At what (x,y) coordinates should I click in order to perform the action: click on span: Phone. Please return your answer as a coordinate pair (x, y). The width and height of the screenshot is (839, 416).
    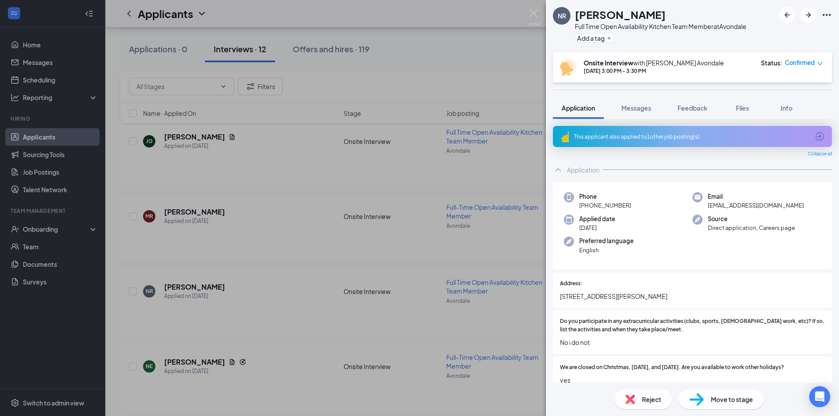
    Looking at the image, I should click on (605, 197).